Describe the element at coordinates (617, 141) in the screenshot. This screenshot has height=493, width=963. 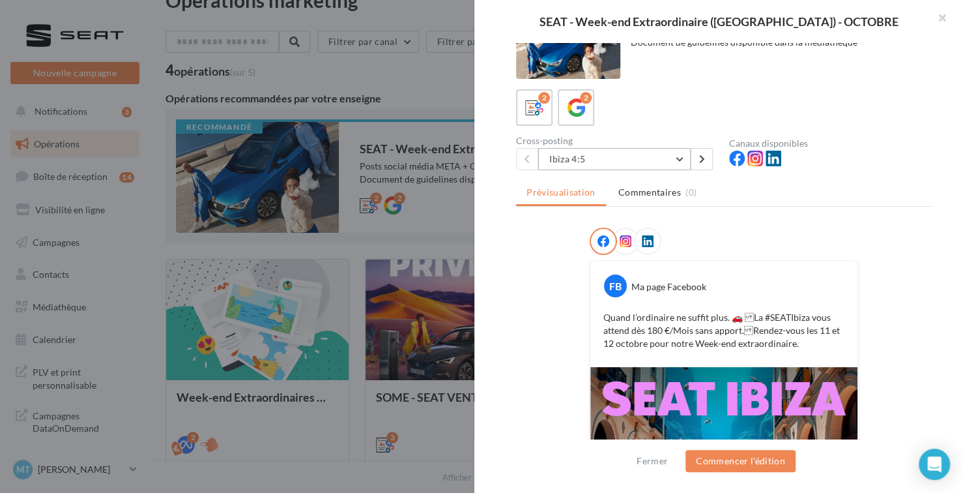
I see `div: Cross-posting` at that location.